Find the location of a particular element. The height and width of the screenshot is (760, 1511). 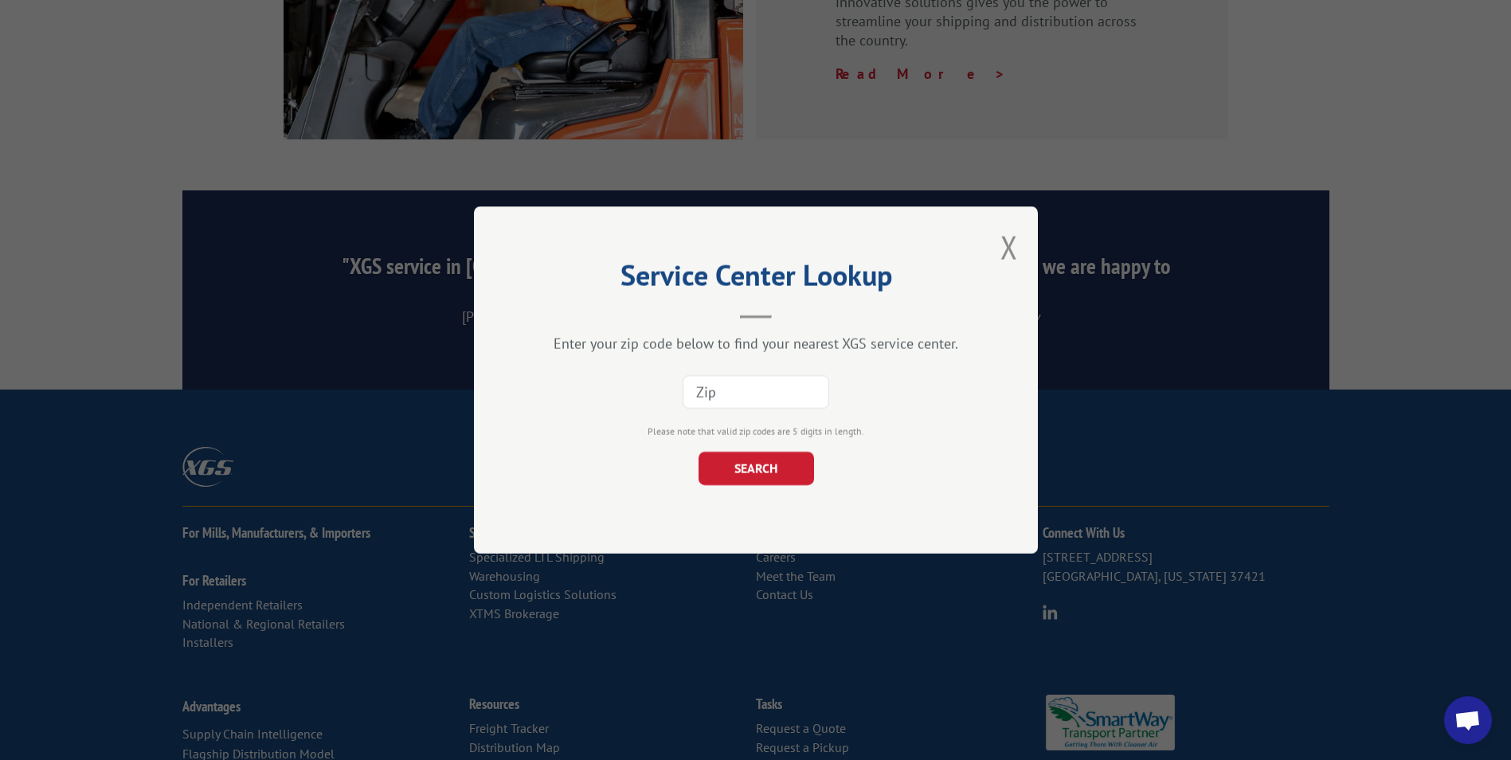

button: SEARCH is located at coordinates (755, 468).